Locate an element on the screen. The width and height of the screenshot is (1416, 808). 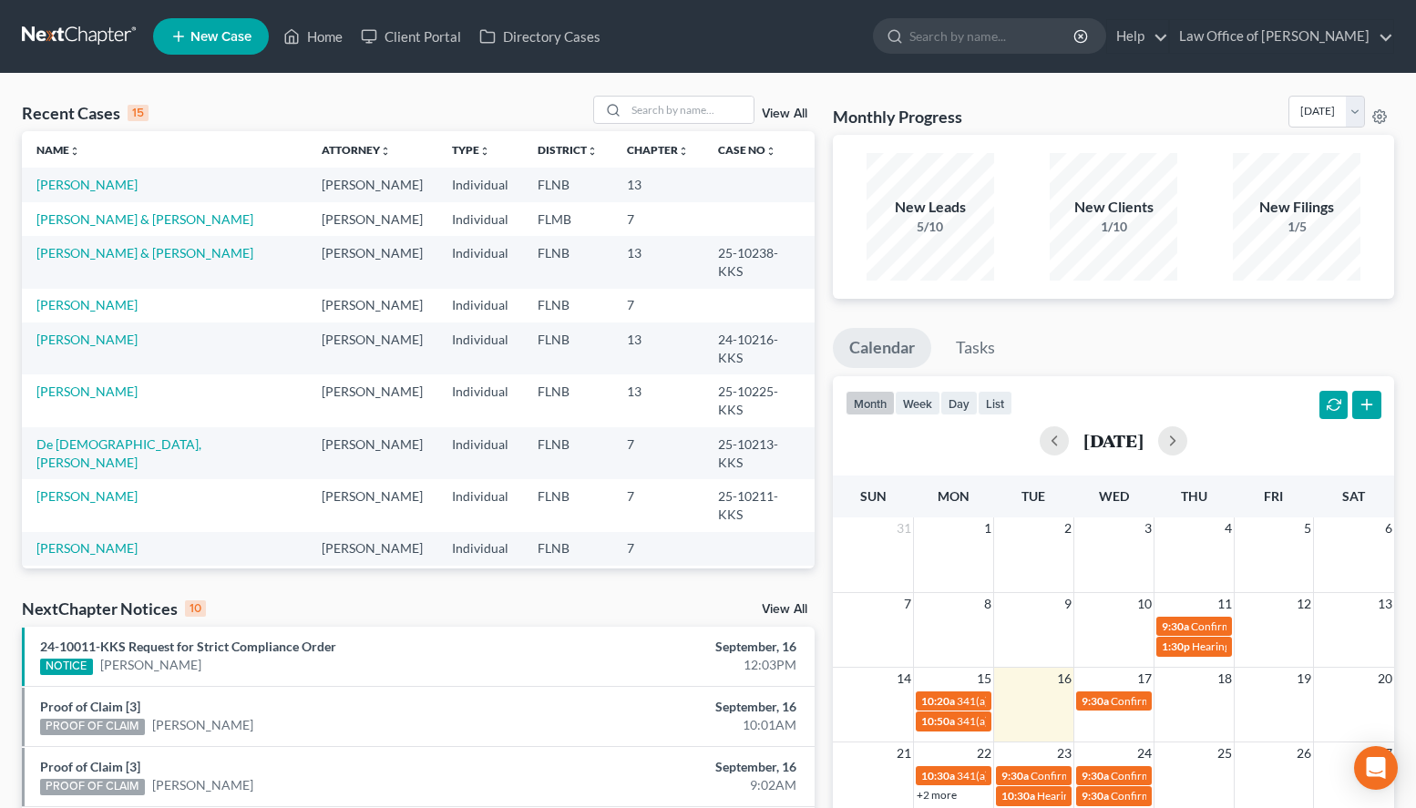
span: 21 is located at coordinates (904, 754).